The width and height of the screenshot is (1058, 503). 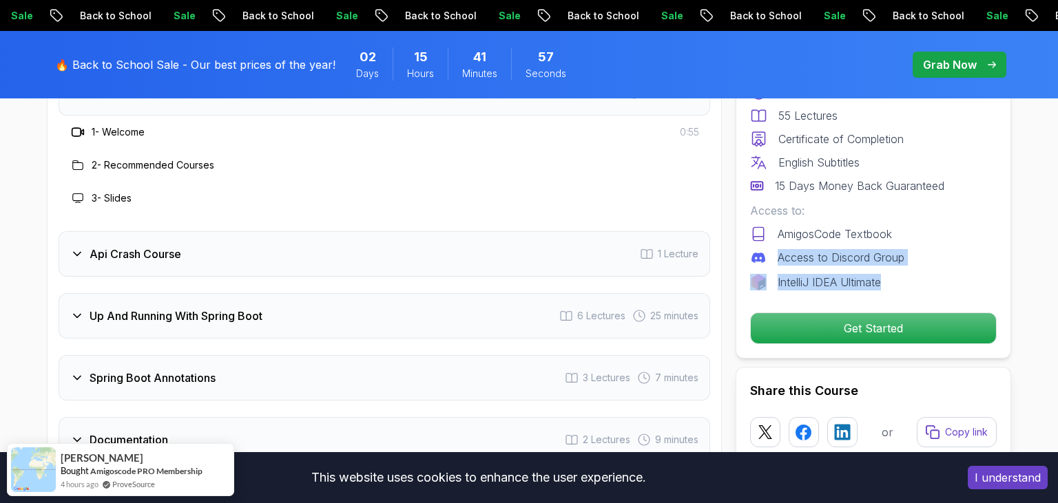 What do you see at coordinates (112, 198) in the screenshot?
I see `h3: 3 - Slides` at bounding box center [112, 198].